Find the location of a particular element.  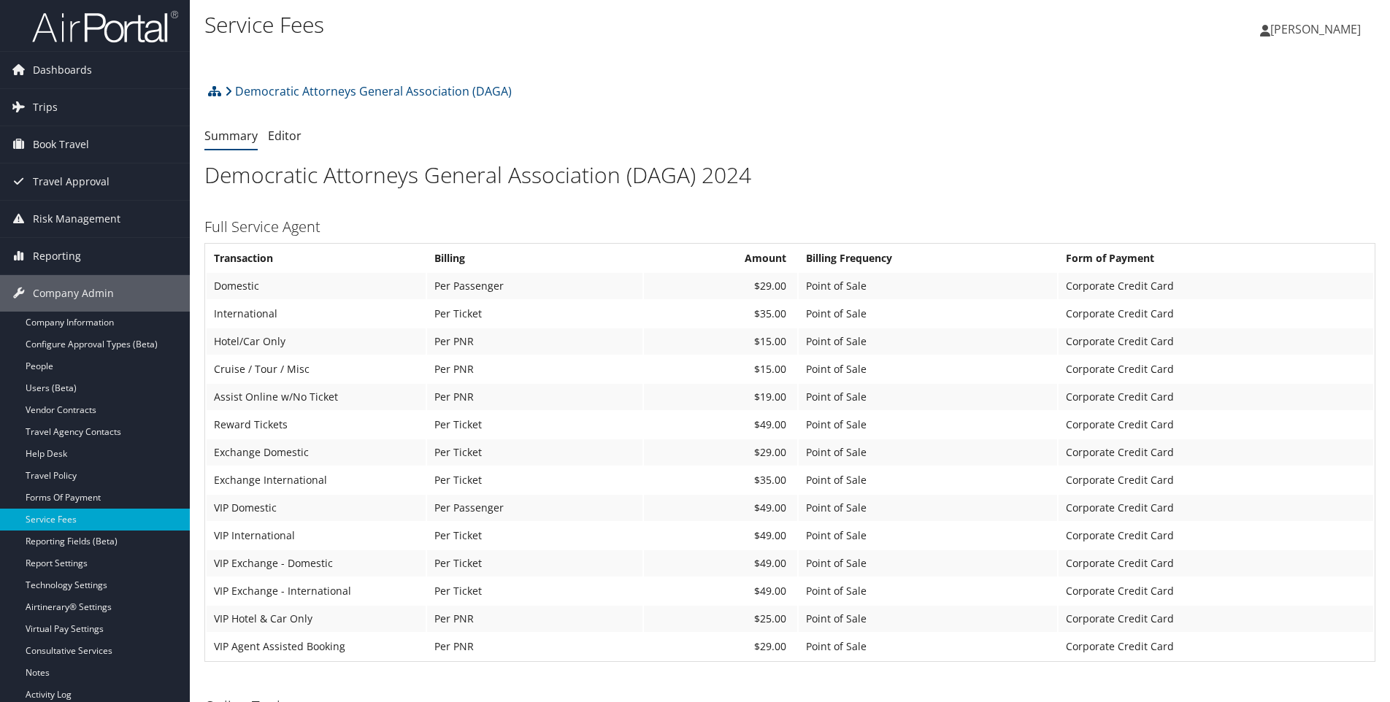

span: Risk Management is located at coordinates (77, 219).